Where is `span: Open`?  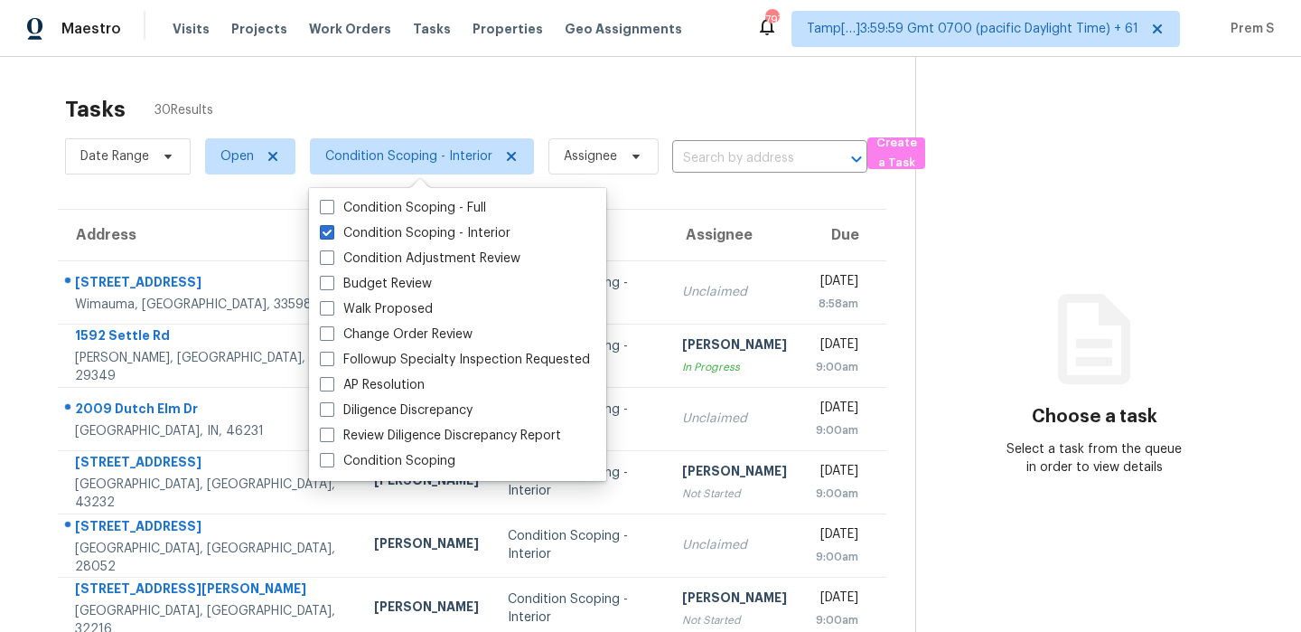
span: Open is located at coordinates (237, 156).